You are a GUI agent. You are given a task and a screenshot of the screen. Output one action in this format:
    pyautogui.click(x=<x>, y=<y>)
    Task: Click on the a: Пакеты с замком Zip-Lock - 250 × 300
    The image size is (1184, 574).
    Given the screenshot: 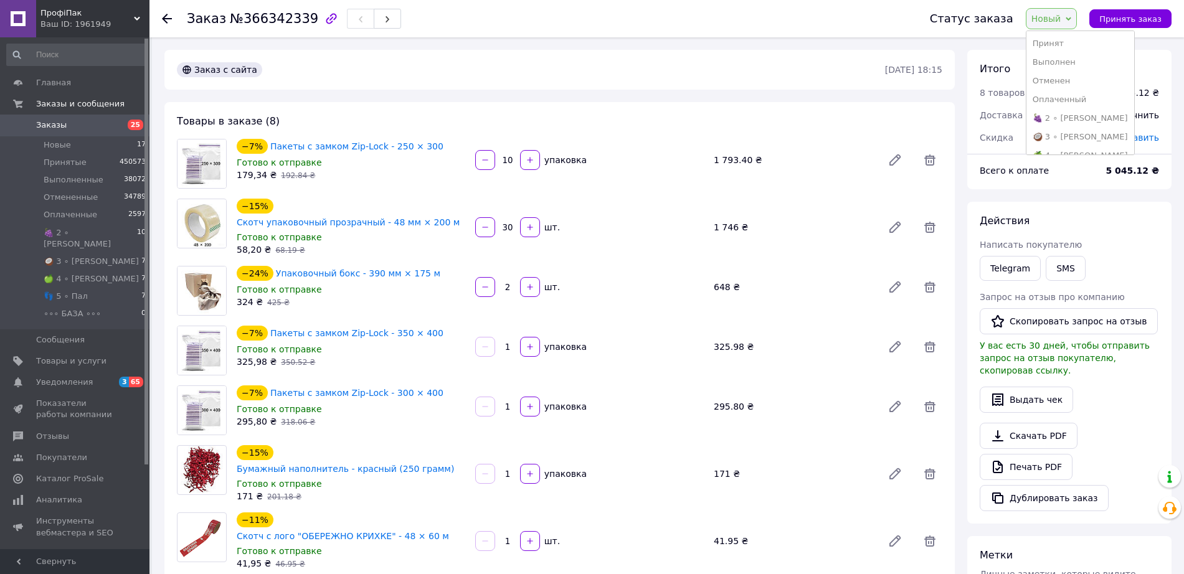 What is the action you would take?
    pyautogui.click(x=357, y=146)
    